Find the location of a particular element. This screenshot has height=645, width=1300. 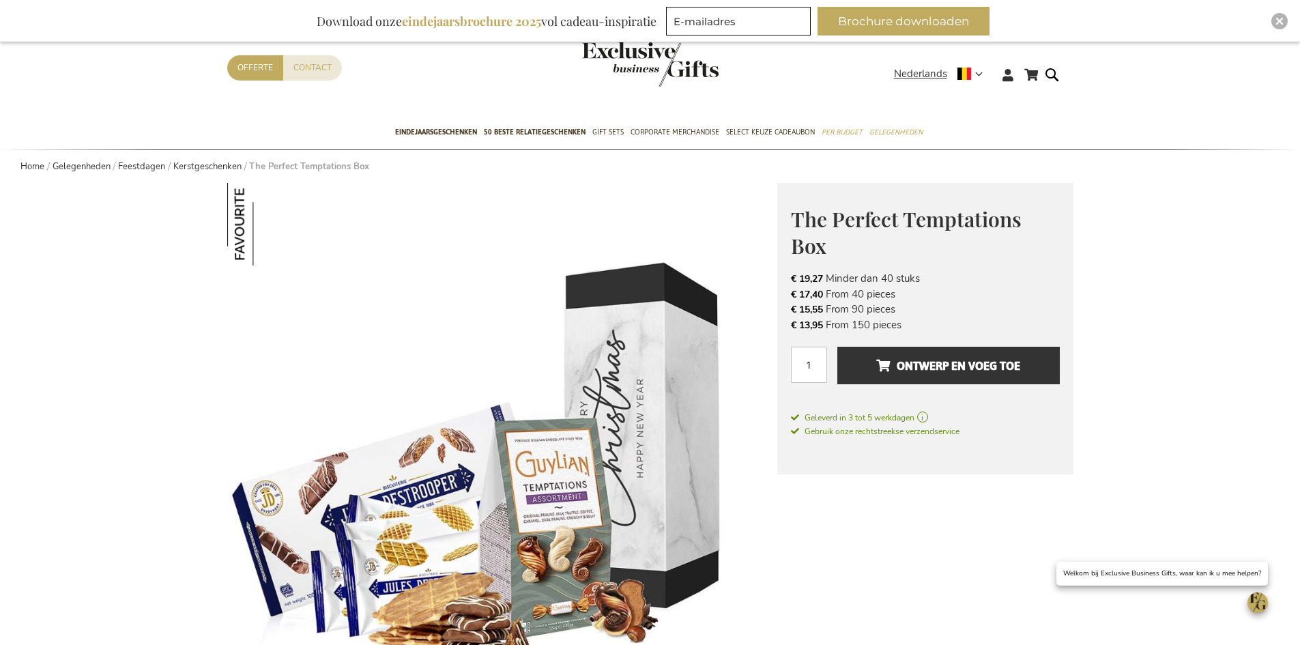

a: Contact is located at coordinates (313, 68).